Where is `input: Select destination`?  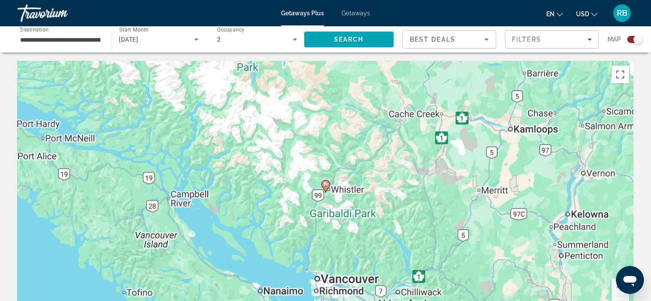
input: Select destination is located at coordinates (60, 40).